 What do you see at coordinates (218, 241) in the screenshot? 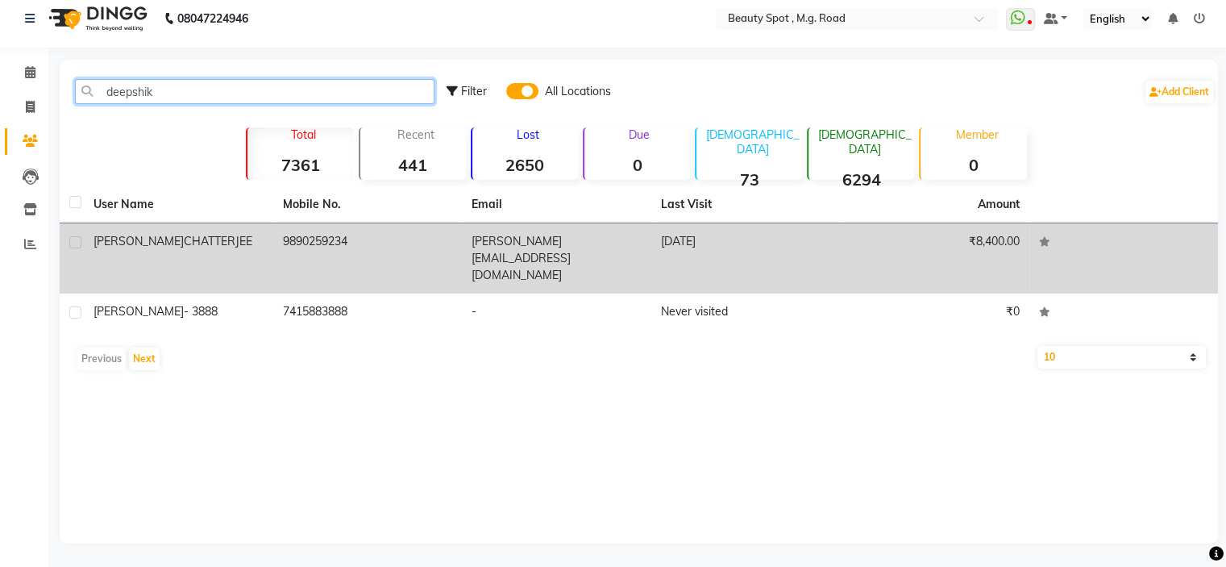
I see `span: CHATTERJEE` at bounding box center [218, 241].